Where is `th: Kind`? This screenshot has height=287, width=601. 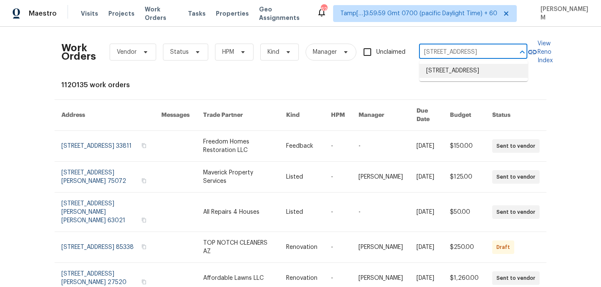
th: Kind is located at coordinates (302, 115).